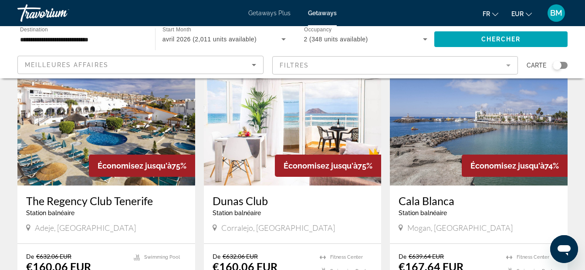 The height and width of the screenshot is (270, 585). I want to click on span: Chercher, so click(501, 39).